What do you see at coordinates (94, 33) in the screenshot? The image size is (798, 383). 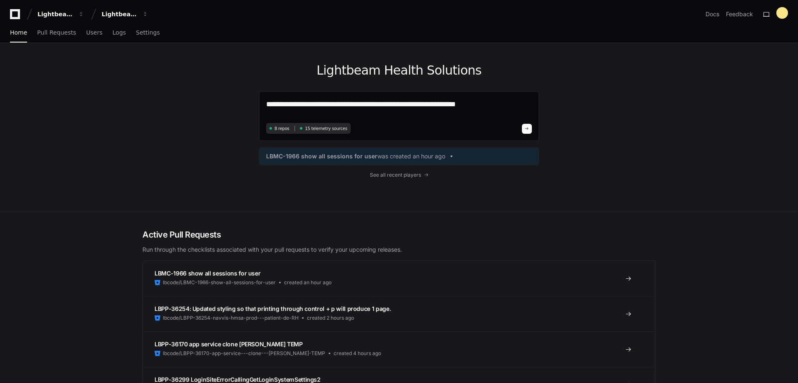 I see `a: Users` at bounding box center [94, 33].